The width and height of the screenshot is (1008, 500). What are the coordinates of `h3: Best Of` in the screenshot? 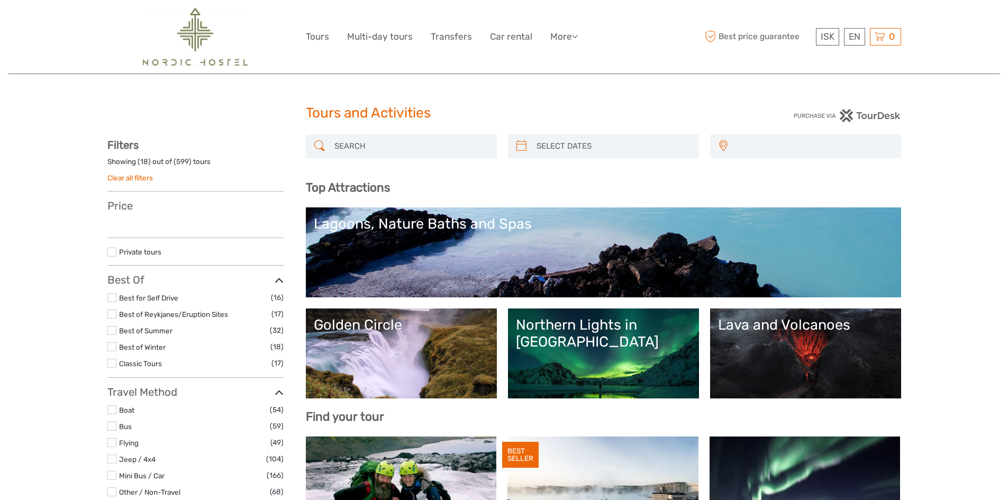 It's located at (195, 280).